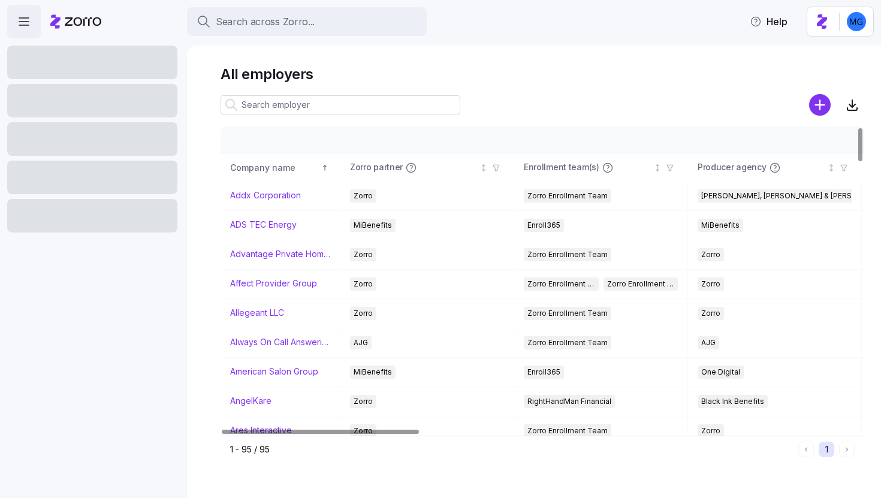 This screenshot has width=881, height=498. Describe the element at coordinates (827, 450) in the screenshot. I see `button: 1` at that location.